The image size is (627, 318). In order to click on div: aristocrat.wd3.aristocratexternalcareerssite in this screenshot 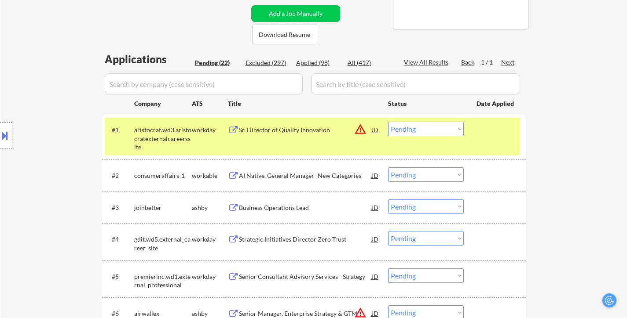, I will do `click(163, 139)`.